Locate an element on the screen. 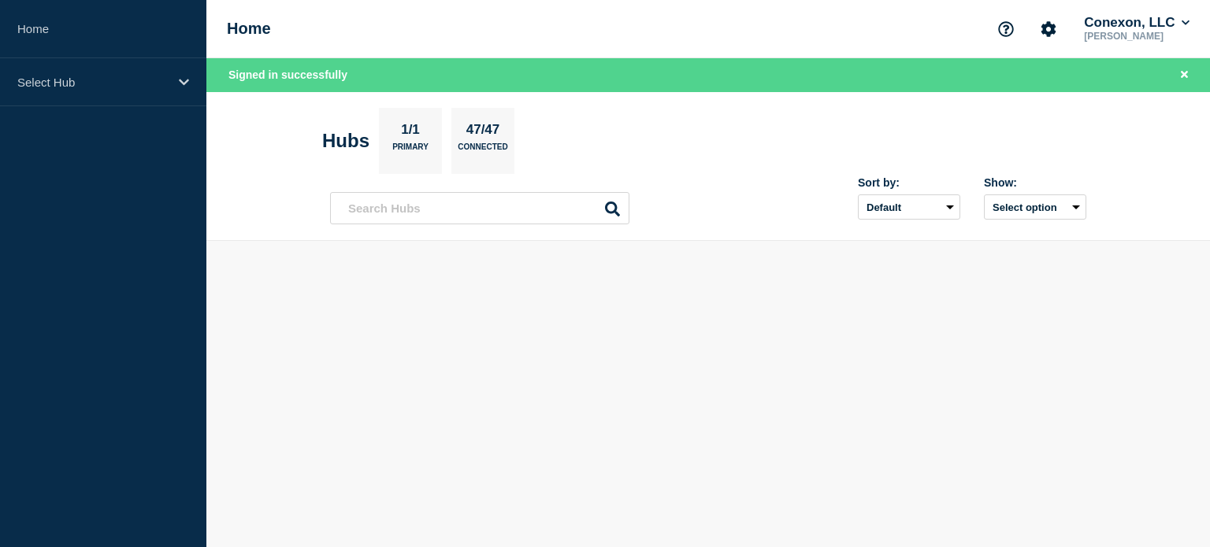 The image size is (1210, 547). button: Support is located at coordinates (1006, 29).